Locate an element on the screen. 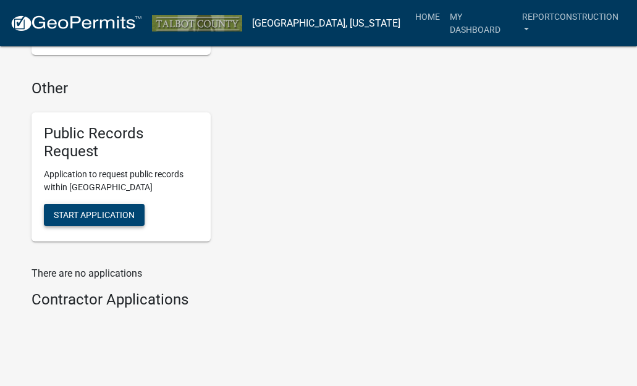 The width and height of the screenshot is (637, 386). p: There are no applications is located at coordinates (220, 274).